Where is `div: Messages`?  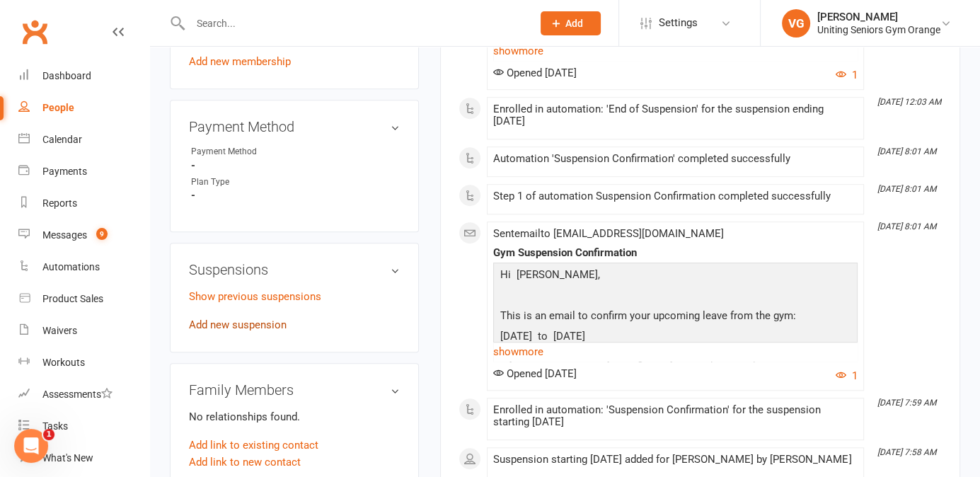 div: Messages is located at coordinates (64, 235).